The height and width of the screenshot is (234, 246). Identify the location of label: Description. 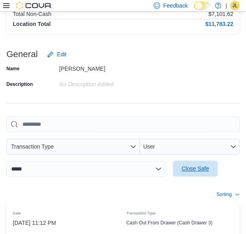
(20, 84).